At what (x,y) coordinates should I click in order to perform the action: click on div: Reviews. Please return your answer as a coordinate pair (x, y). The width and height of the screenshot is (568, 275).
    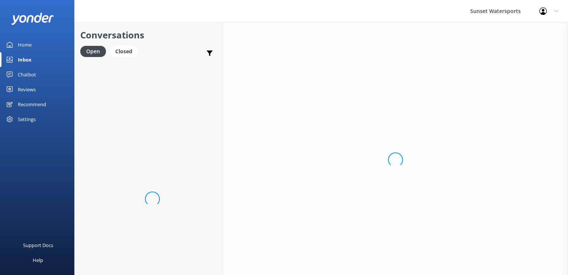
    Looking at the image, I should click on (27, 89).